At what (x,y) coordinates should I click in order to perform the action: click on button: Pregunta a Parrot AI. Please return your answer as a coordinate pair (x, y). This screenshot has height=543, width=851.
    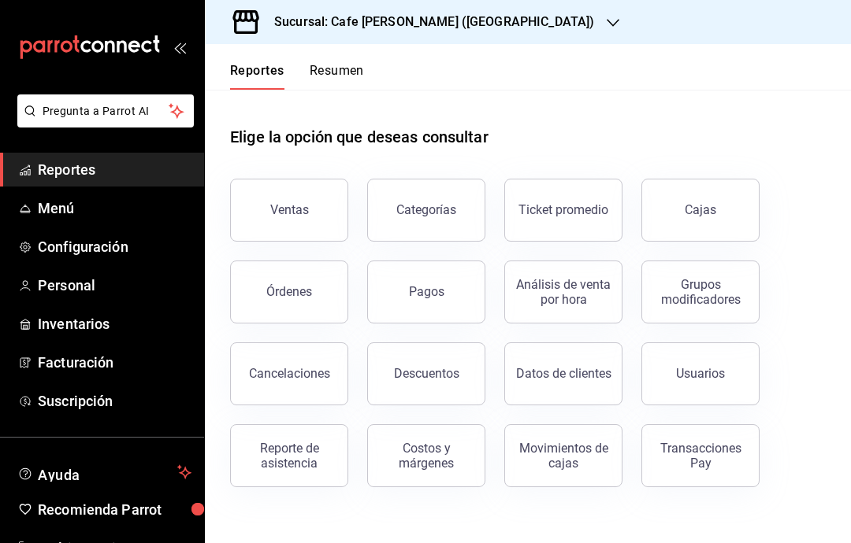
    Looking at the image, I should click on (106, 111).